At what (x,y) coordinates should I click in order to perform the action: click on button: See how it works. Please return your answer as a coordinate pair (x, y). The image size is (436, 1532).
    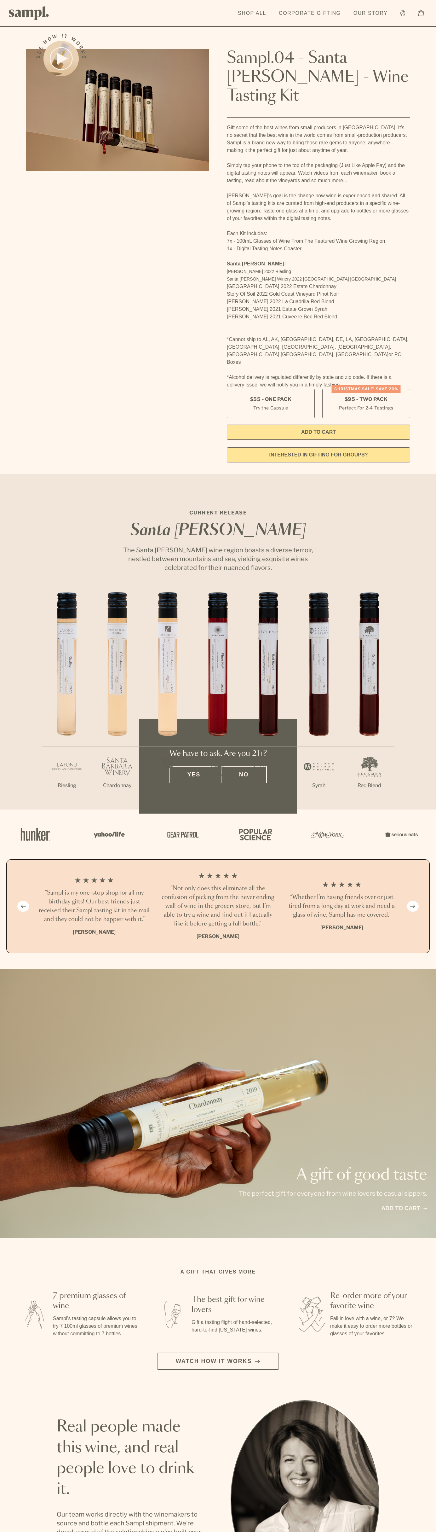
    Looking at the image, I should click on (61, 59).